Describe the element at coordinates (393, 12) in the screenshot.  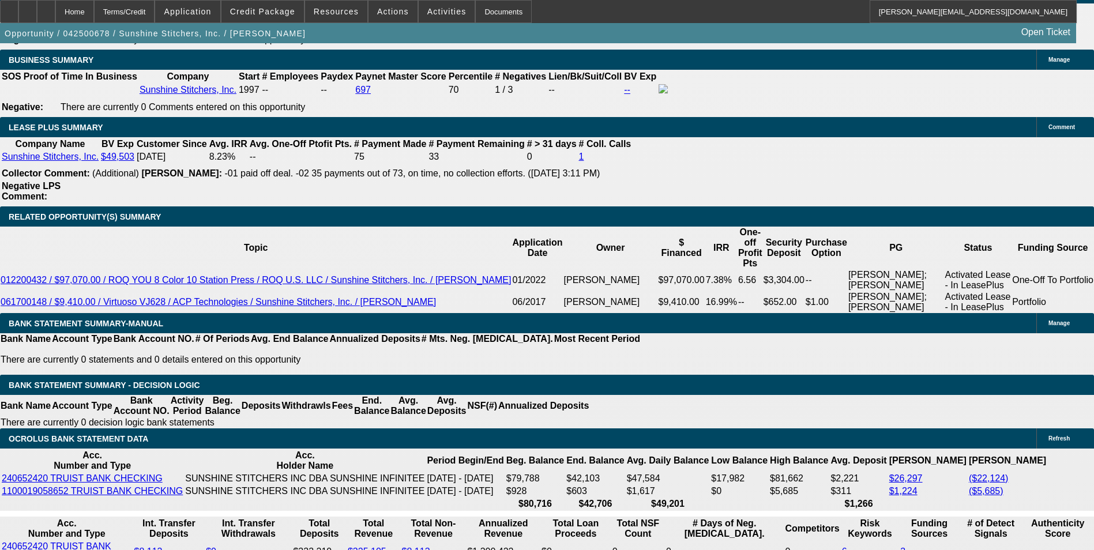
I see `span: Actions` at that location.